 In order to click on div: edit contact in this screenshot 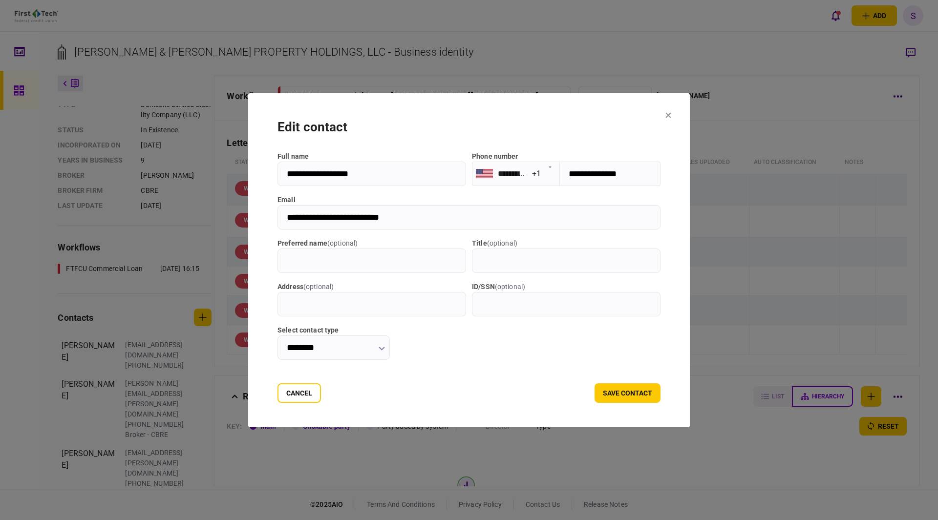, I will do `click(469, 127)`.